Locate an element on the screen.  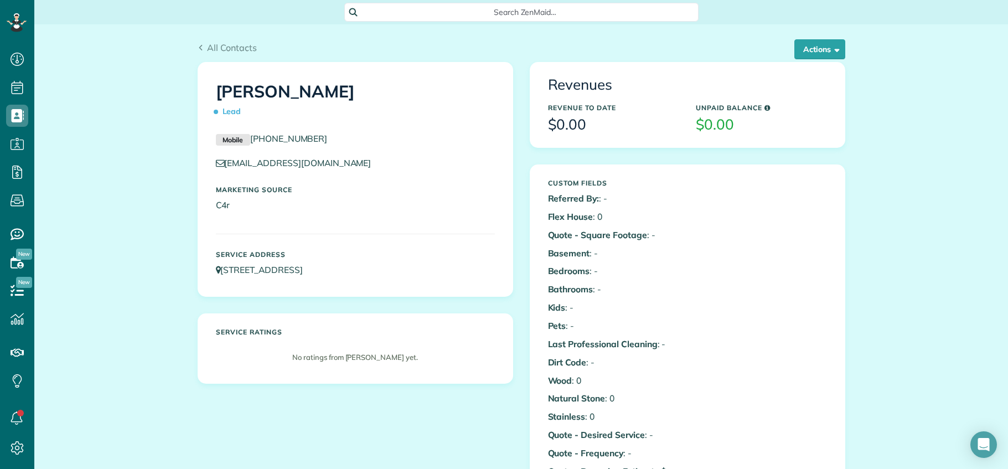
b: Dirt Code is located at coordinates (567, 362).